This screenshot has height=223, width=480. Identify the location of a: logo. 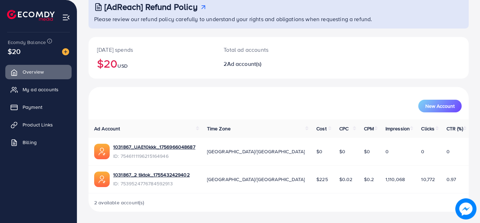
(31, 15).